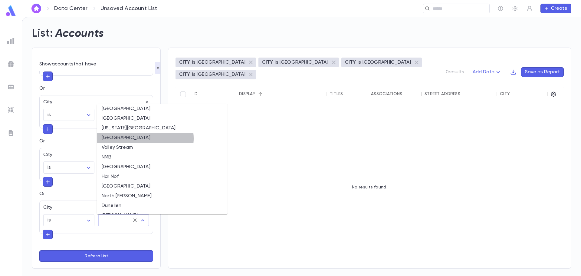 Image resolution: width=581 pixels, height=276 pixels. Describe the element at coordinates (71, 8) in the screenshot. I see `a: Data Center` at that location.